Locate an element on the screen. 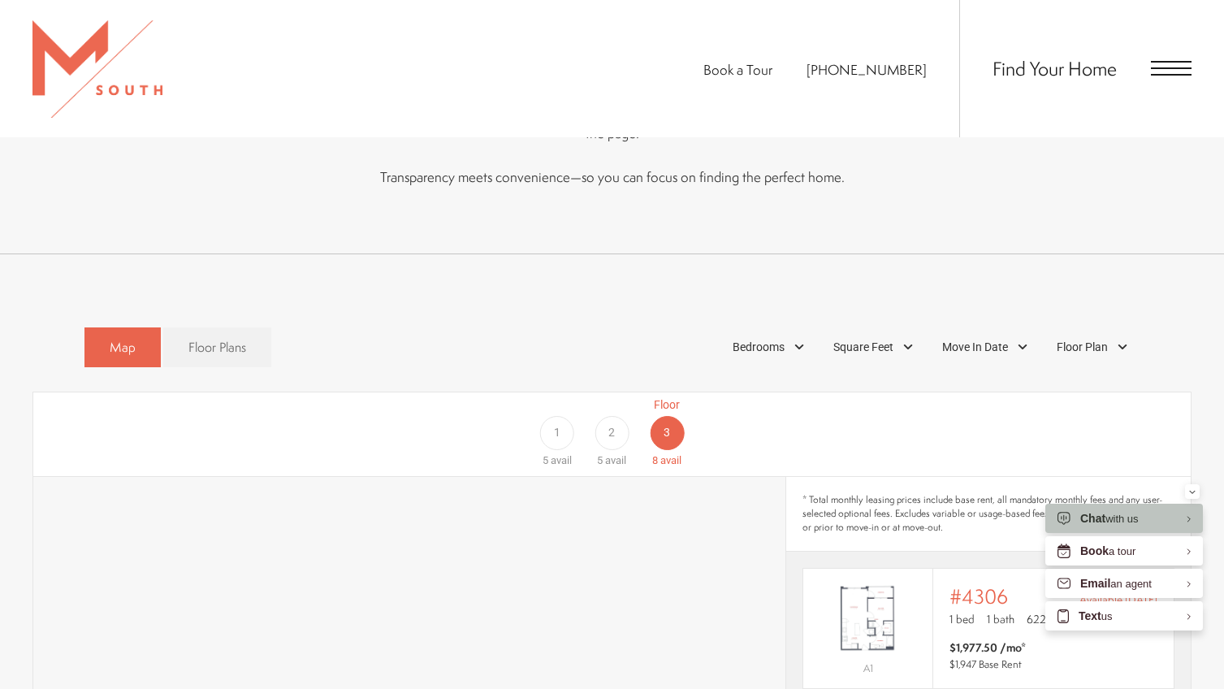 The height and width of the screenshot is (689, 1224). button: Open Menu is located at coordinates (1171, 68).